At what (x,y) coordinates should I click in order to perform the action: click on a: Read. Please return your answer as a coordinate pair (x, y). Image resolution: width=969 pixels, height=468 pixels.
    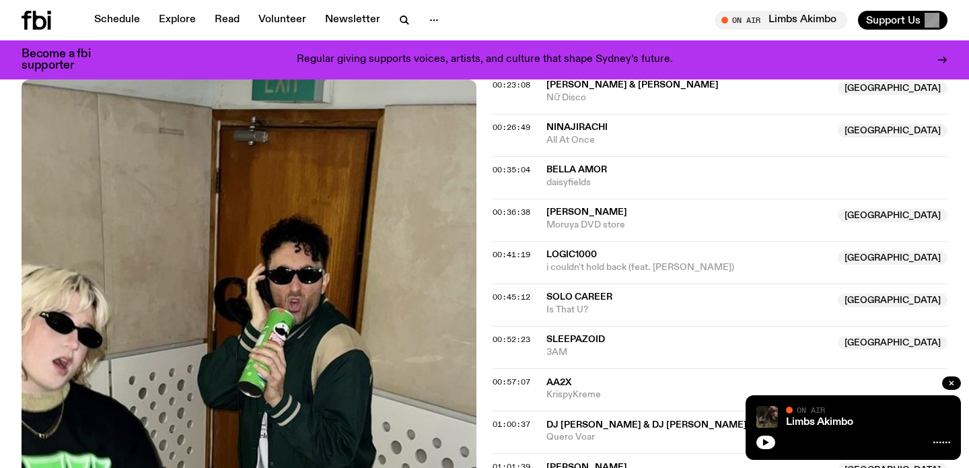
    Looking at the image, I should click on (227, 20).